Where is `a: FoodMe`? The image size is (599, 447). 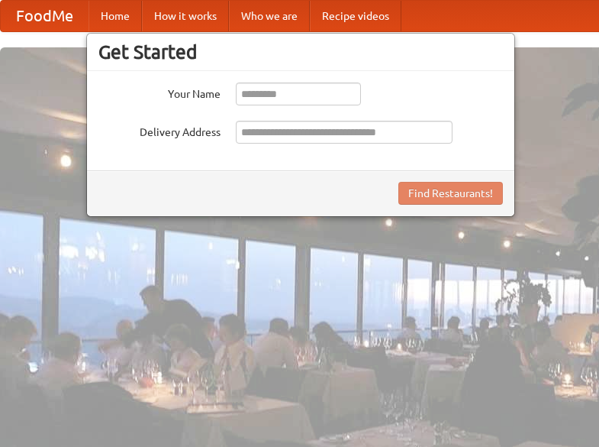
a: FoodMe is located at coordinates (44, 16).